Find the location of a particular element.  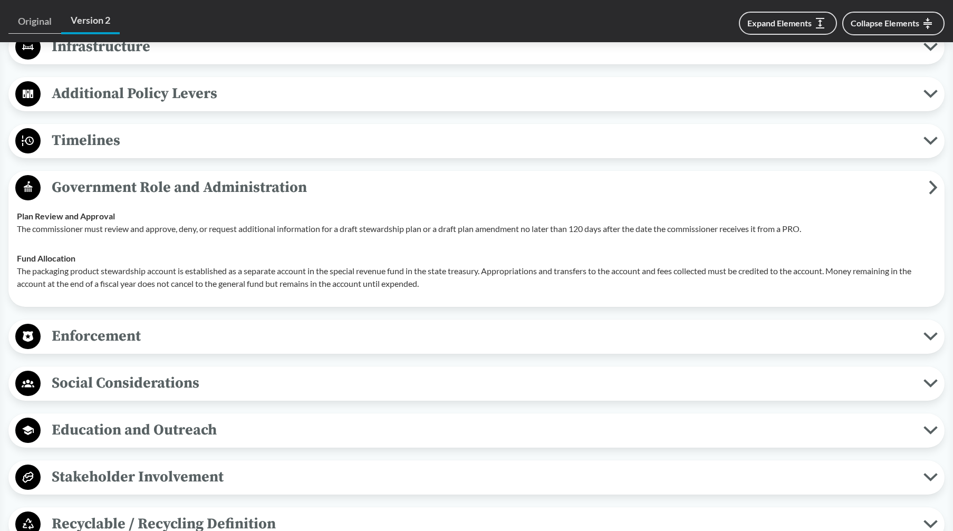

span: Enforcement is located at coordinates (482, 336).